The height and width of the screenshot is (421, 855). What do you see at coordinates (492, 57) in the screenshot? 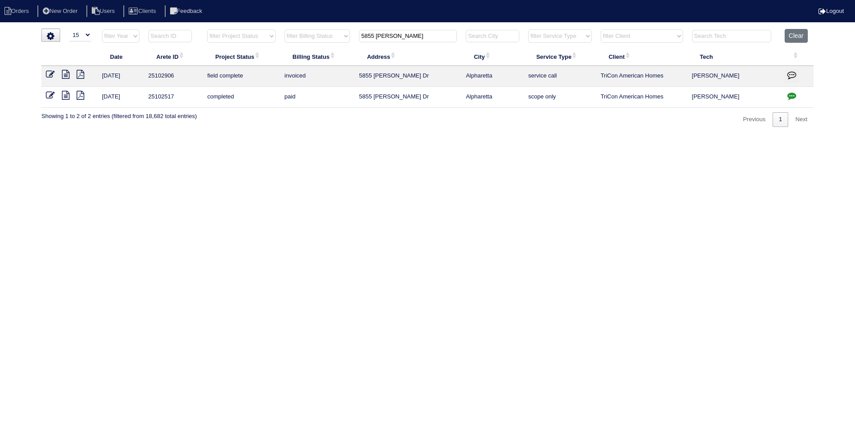
I see `th: City: activate to sort column ascending` at bounding box center [492, 57].